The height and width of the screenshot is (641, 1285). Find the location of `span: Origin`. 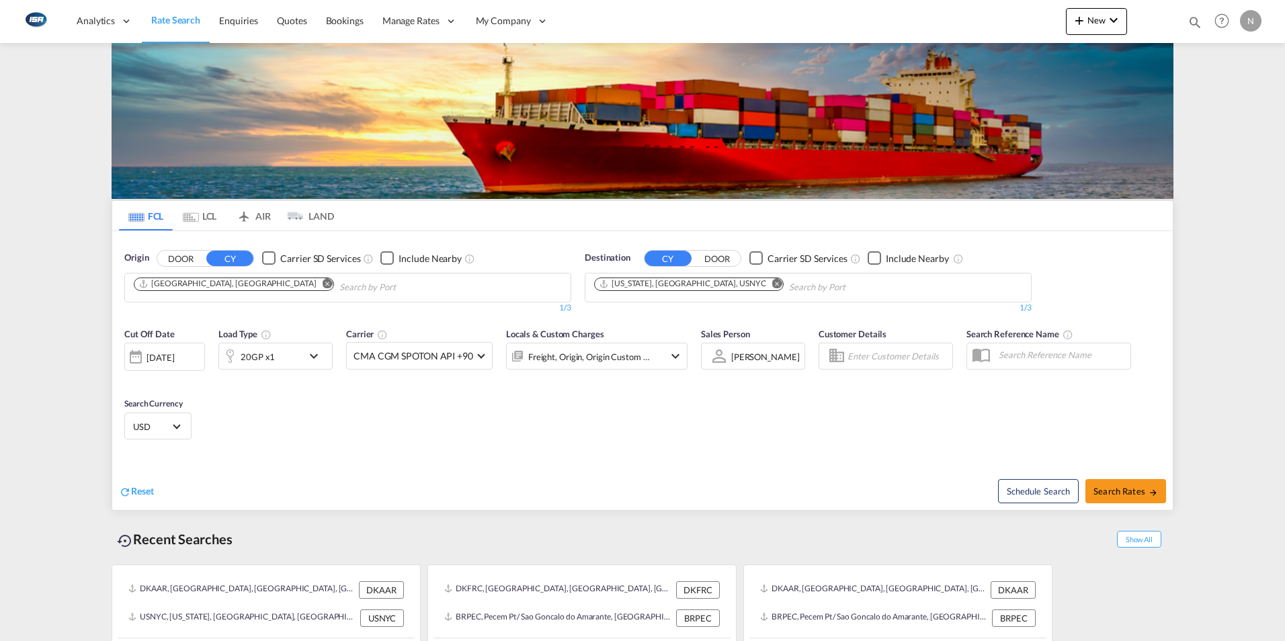

span: Origin is located at coordinates (136, 258).